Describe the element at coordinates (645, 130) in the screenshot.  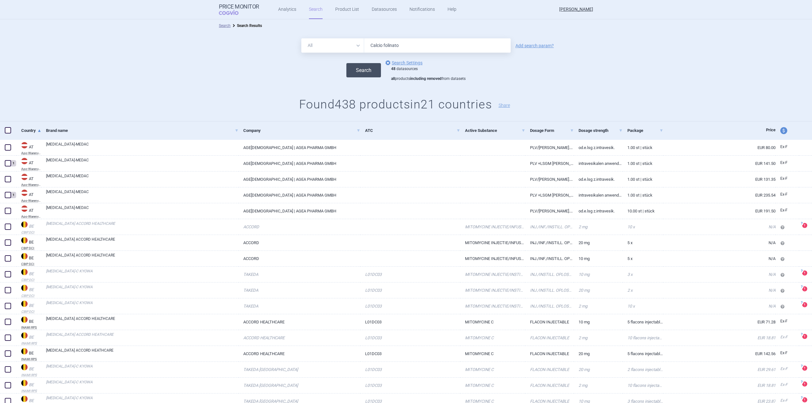
I see `a: Package` at that location.